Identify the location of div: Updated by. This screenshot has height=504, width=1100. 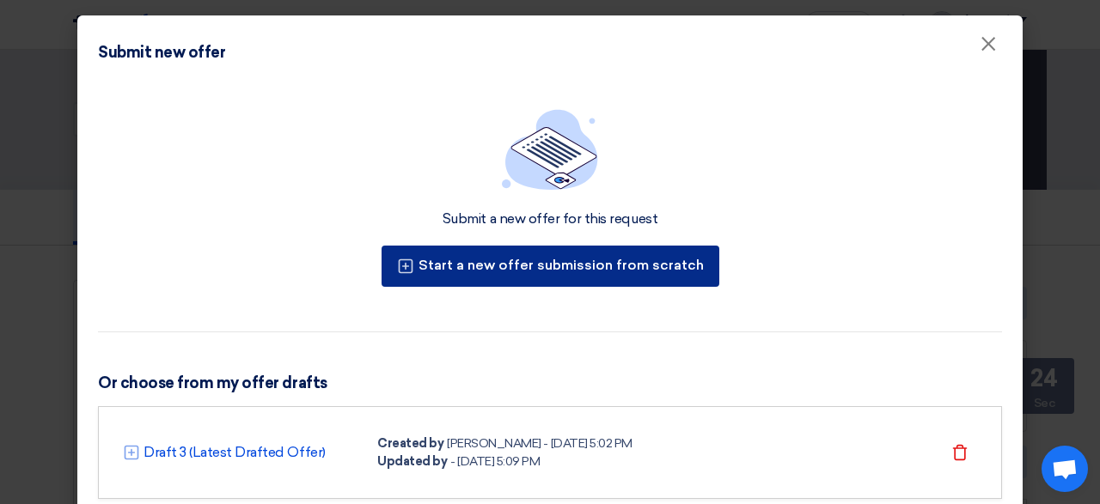
(412, 461).